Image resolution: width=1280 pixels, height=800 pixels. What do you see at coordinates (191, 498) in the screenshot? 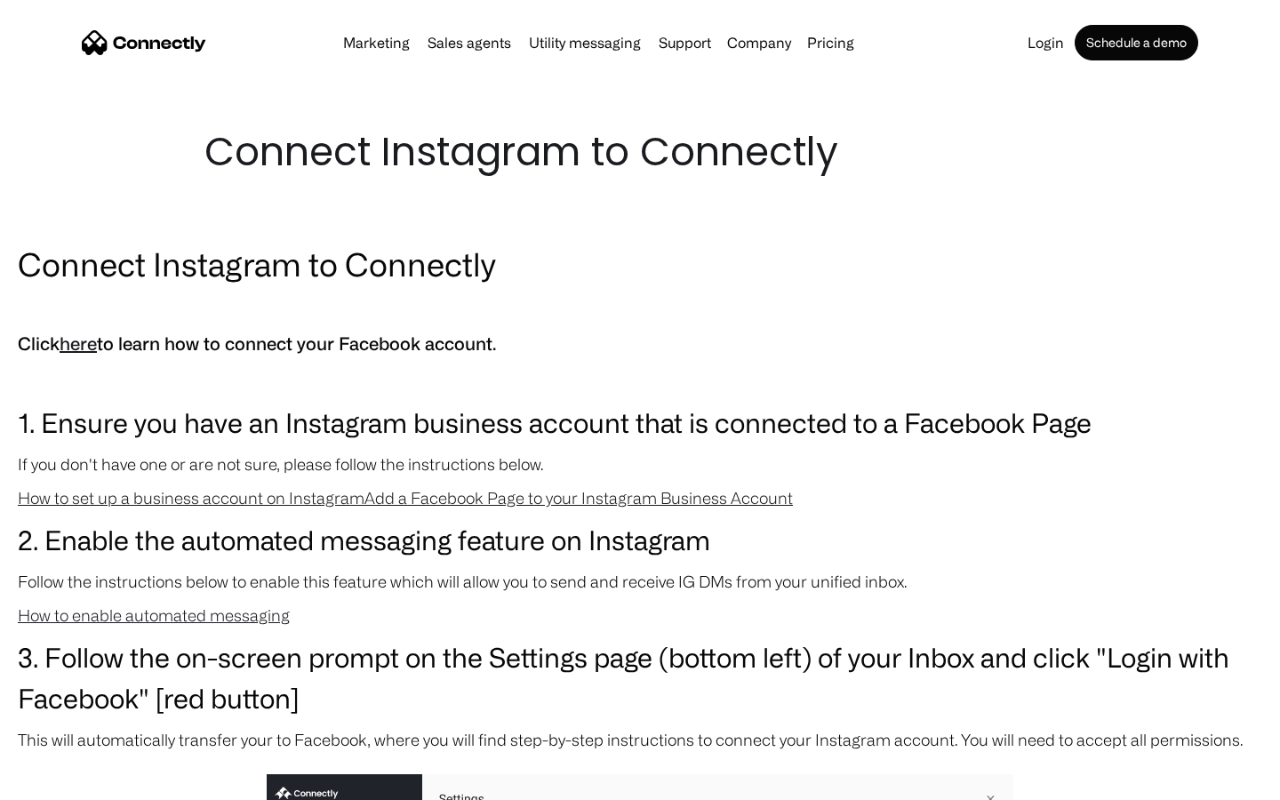
I see `a: How to set up a business account on Instagram` at bounding box center [191, 498].